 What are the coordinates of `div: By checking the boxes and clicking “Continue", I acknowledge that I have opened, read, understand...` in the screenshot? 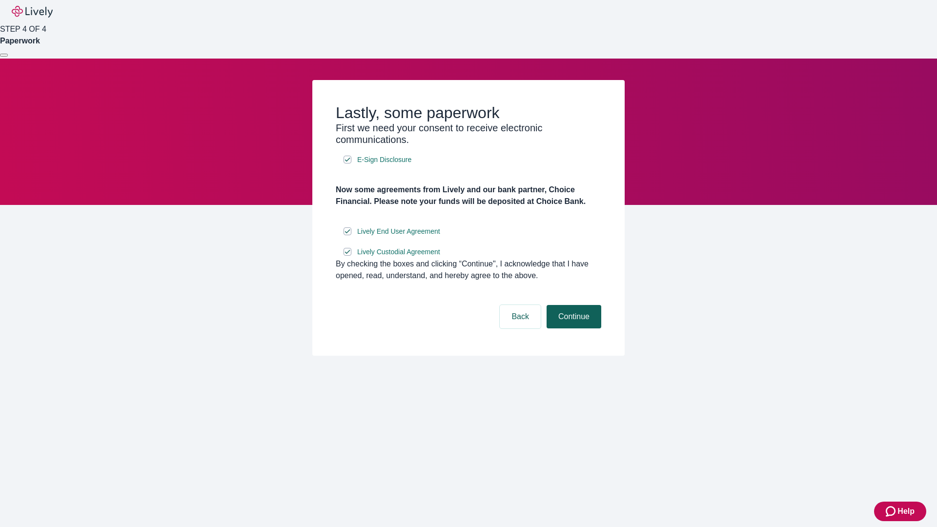 It's located at (468, 270).